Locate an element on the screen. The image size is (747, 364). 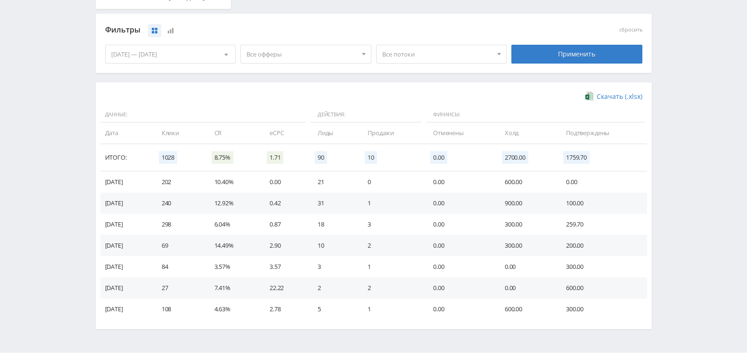
td: 2.90 is located at coordinates (284, 246).